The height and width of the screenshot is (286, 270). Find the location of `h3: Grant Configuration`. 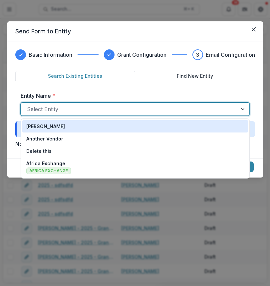

h3: Grant Configuration is located at coordinates (142, 55).